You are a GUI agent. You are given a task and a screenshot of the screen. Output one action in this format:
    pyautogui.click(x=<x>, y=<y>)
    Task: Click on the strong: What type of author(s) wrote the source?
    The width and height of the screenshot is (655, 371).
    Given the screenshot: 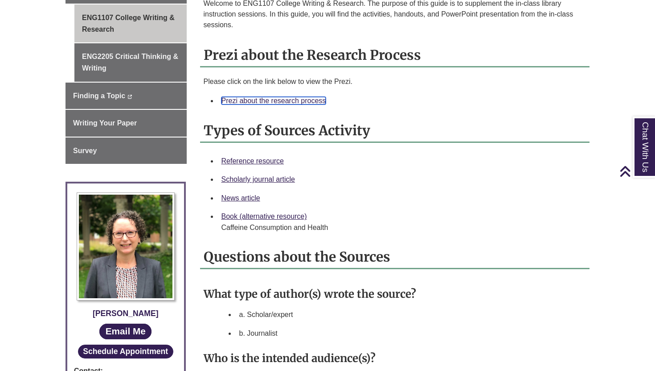 What is the action you would take?
    pyautogui.click(x=310, y=293)
    